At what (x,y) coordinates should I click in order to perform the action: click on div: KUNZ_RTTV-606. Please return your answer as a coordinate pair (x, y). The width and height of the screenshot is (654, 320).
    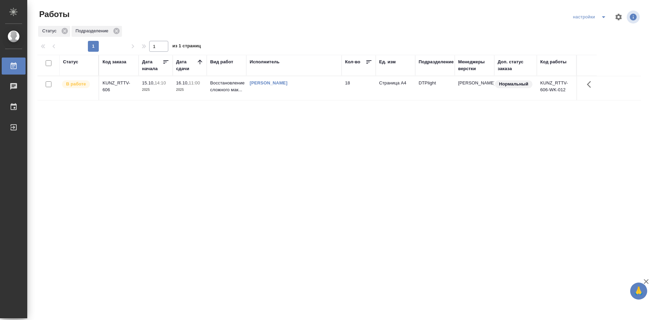
    Looking at the image, I should click on (119, 86).